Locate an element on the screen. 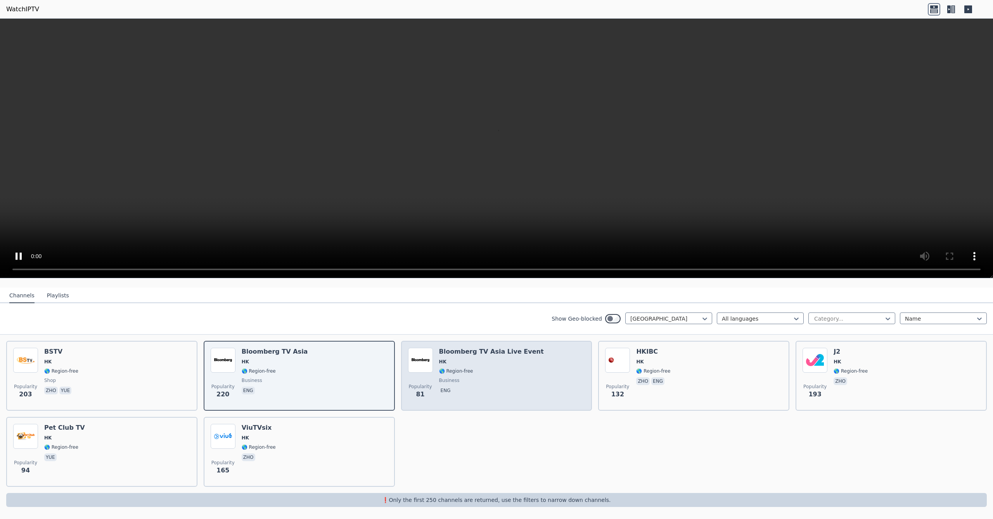 This screenshot has width=993, height=519. span: 81 is located at coordinates (420, 394).